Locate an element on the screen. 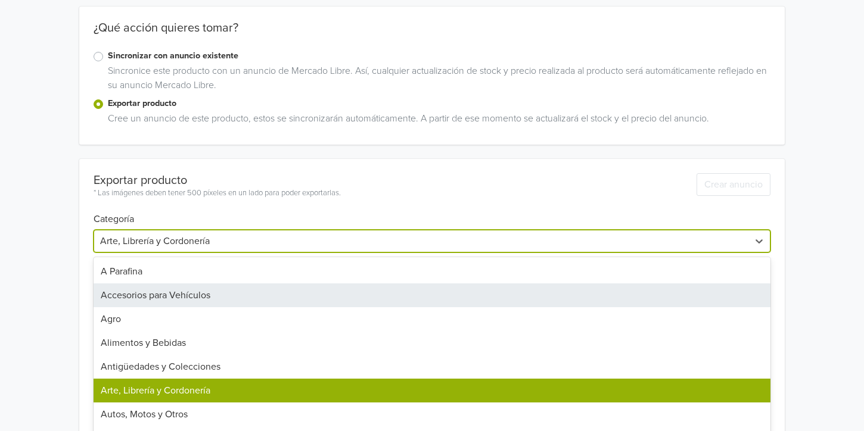 The image size is (864, 431). label: Exportar producto is located at coordinates (439, 104).